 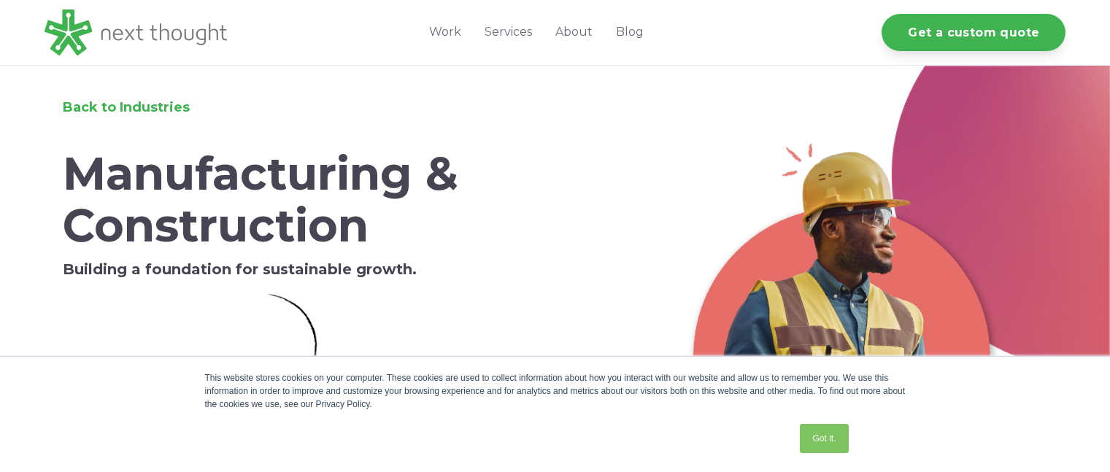 What do you see at coordinates (824, 438) in the screenshot?
I see `a: Got it.` at bounding box center [824, 438].